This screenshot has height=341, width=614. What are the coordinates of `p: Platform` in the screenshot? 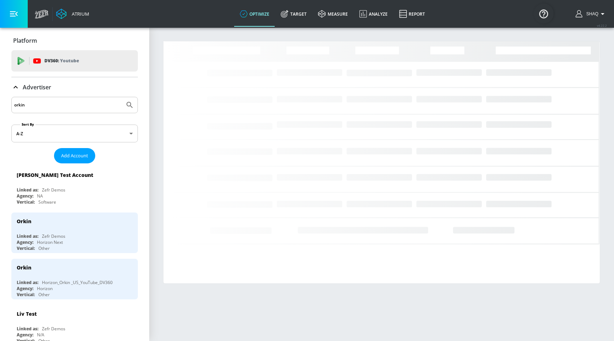 It's located at (25, 41).